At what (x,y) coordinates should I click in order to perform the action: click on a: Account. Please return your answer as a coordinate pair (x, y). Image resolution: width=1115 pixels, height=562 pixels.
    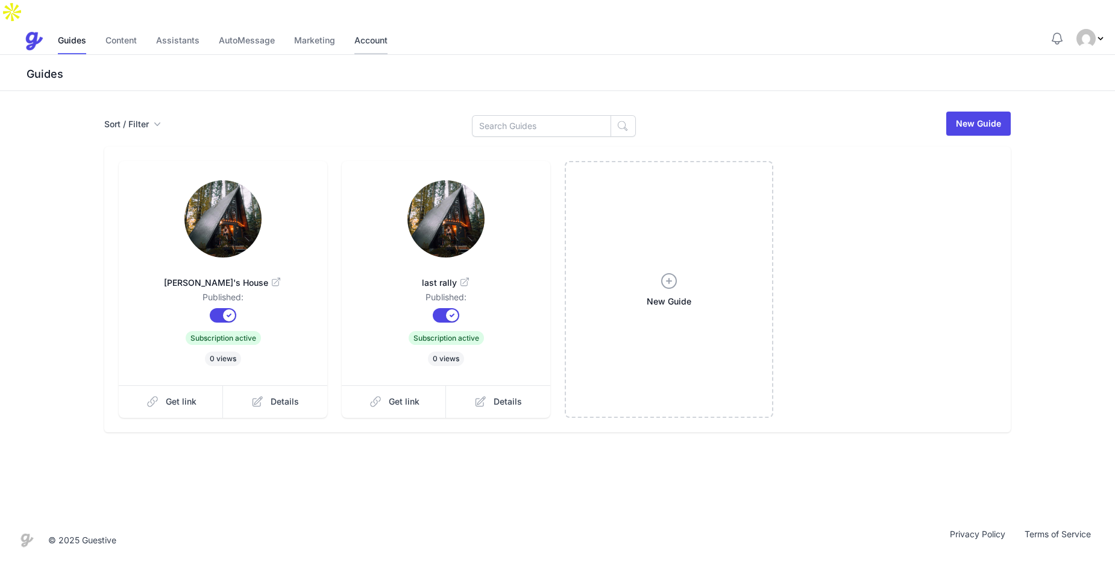
    Looking at the image, I should click on (371, 41).